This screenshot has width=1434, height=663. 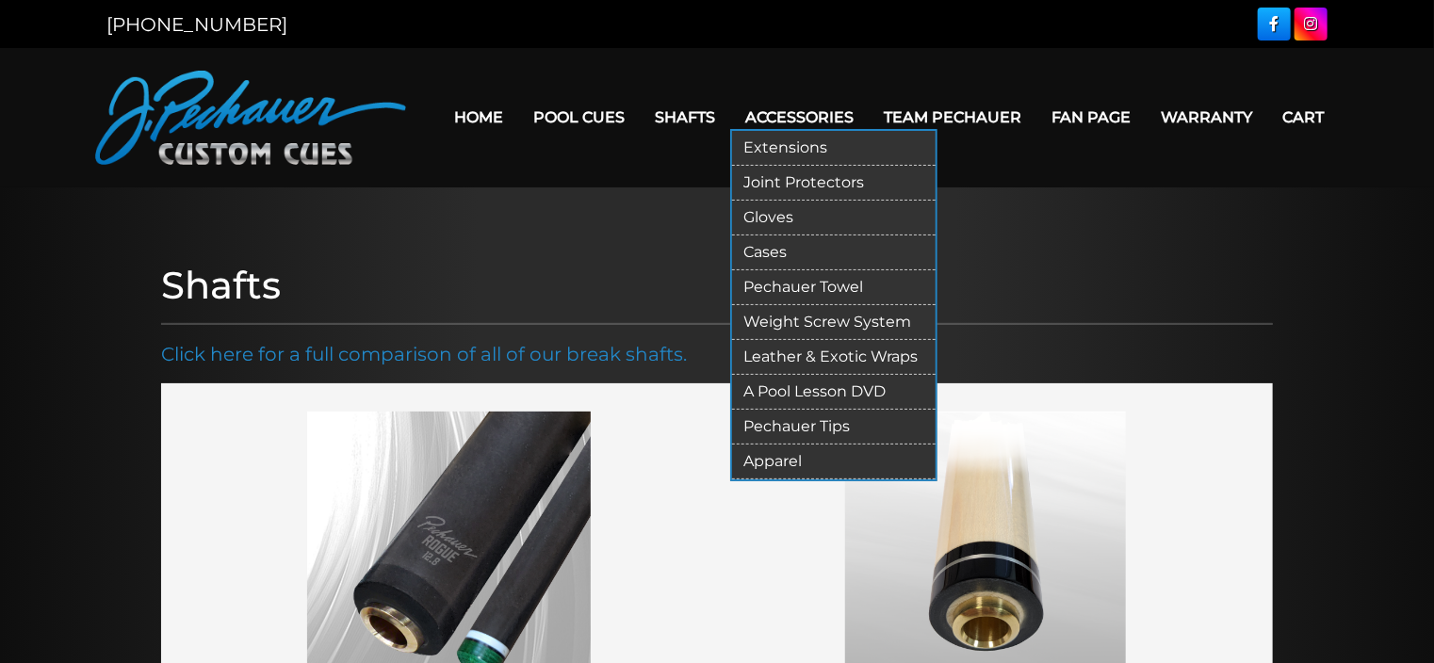 What do you see at coordinates (834, 322) in the screenshot?
I see `a: Weight Screw System` at bounding box center [834, 322].